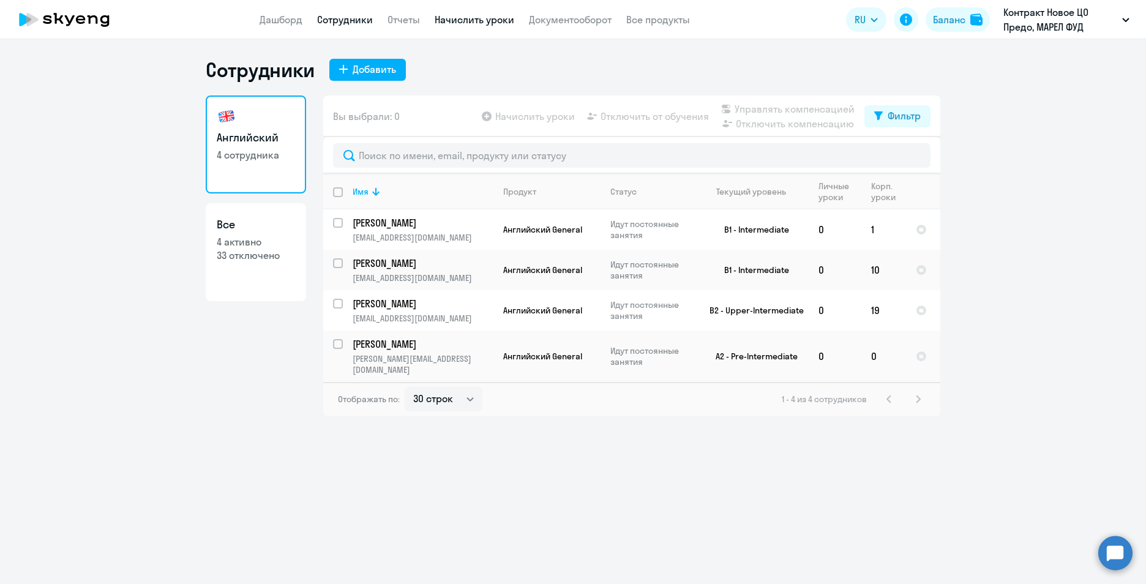 The image size is (1146, 584). What do you see at coordinates (367, 70) in the screenshot?
I see `button: Добавить` at bounding box center [367, 70].